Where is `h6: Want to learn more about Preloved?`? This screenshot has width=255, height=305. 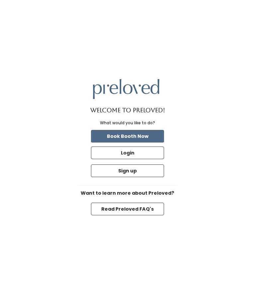
h6: Want to learn more about Preloved? is located at coordinates (128, 194).